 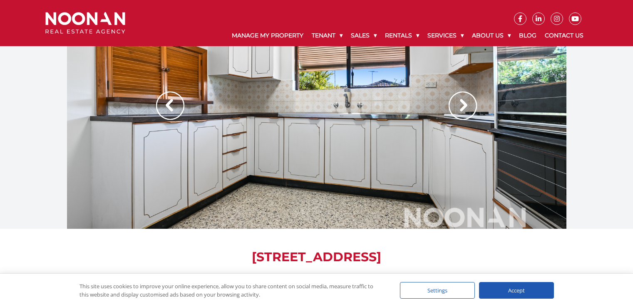 I want to click on a: Sales, so click(x=364, y=35).